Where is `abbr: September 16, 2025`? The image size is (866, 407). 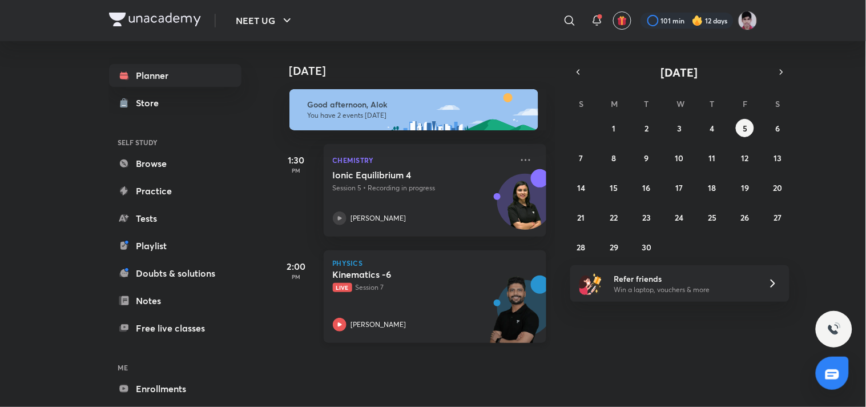 abbr: September 16, 2025 is located at coordinates (647, 187).